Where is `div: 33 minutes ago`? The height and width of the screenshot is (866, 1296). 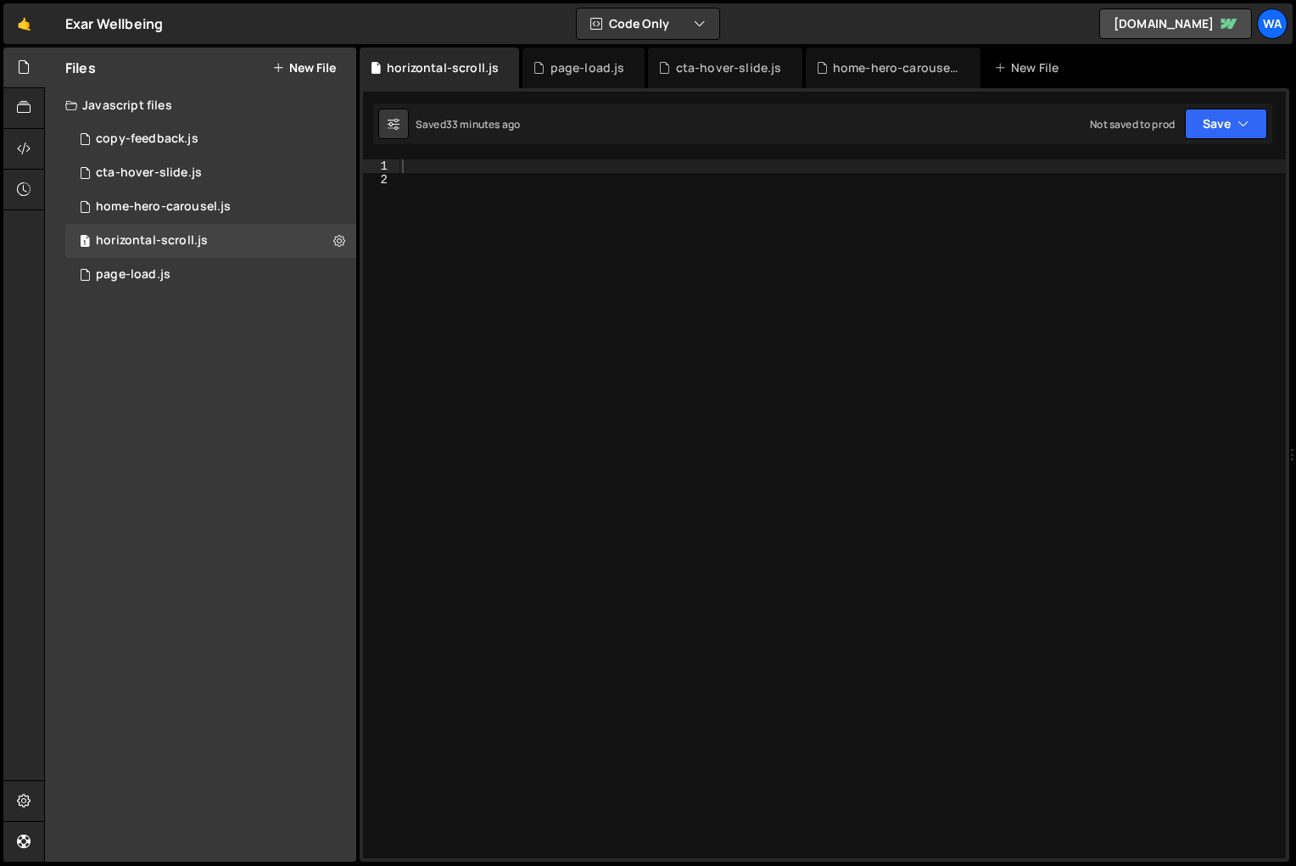 div: 33 minutes ago is located at coordinates (483, 124).